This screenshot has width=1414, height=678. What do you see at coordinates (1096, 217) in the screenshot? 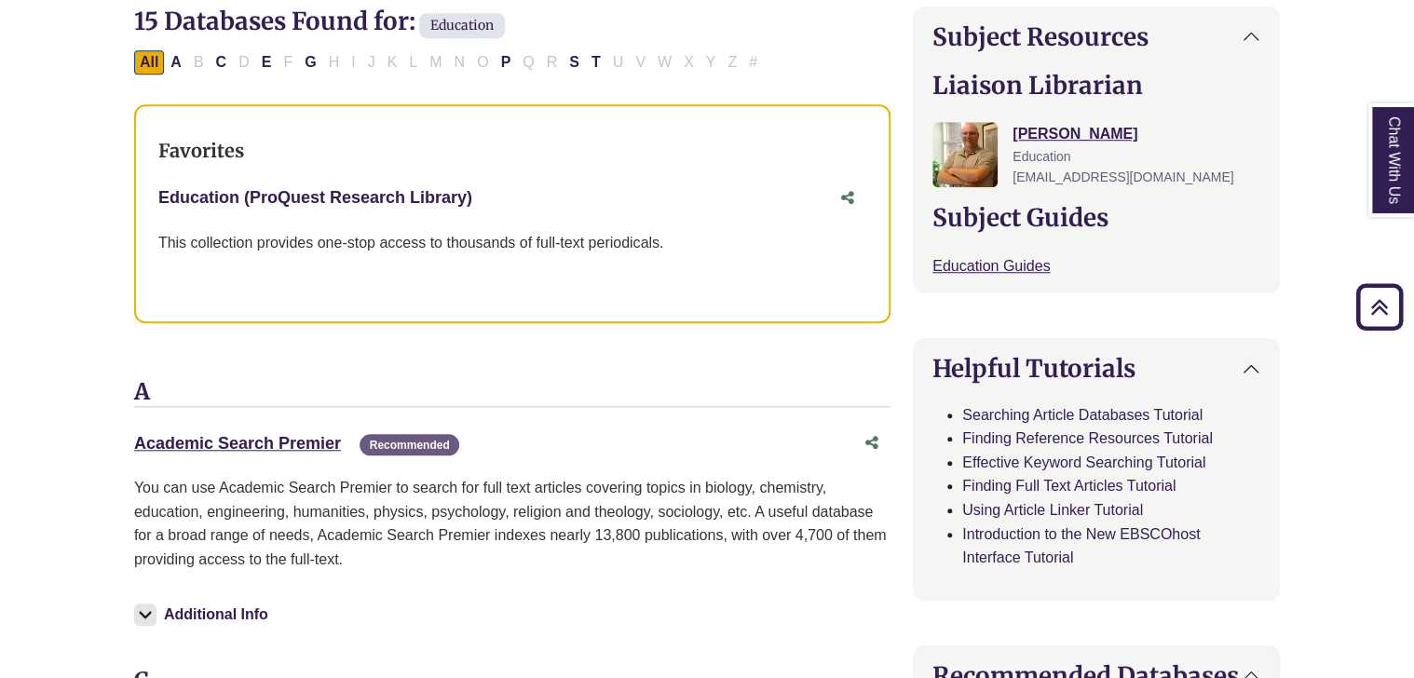
I see `h2: Subject Guides` at bounding box center [1096, 217].